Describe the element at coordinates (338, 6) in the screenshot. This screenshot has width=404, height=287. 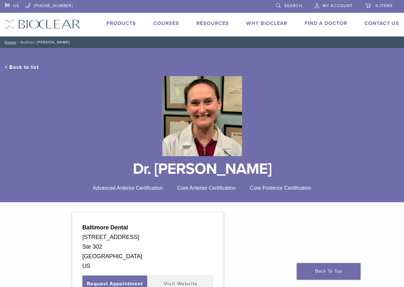
I see `span: My Account` at that location.